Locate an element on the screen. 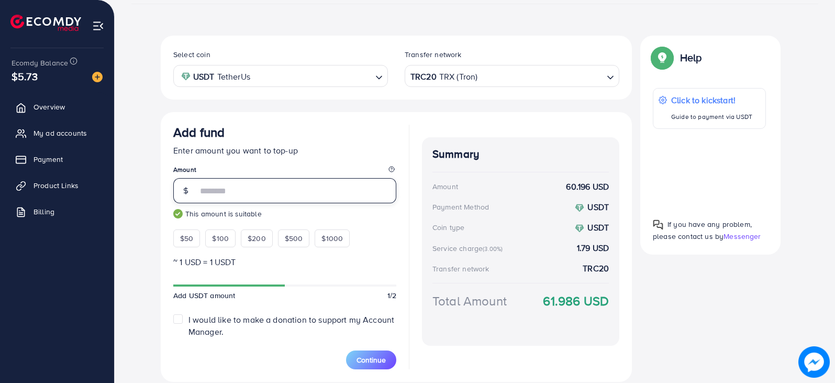 This screenshot has width=835, height=383. span: TRX (Tron) is located at coordinates (458, 76).